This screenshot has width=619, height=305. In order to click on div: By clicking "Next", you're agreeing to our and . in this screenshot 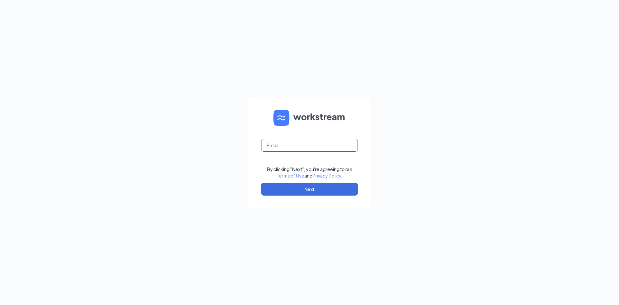, I will do `click(310, 172)`.